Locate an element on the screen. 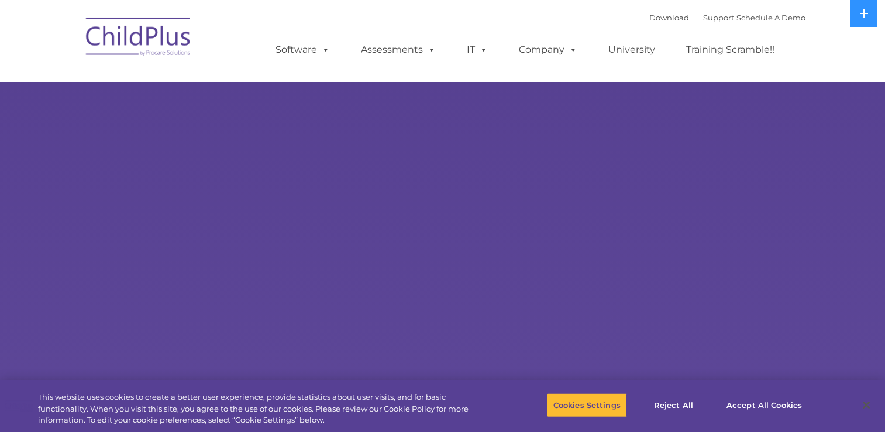 This screenshot has height=432, width=885. button: Cookies Settings is located at coordinates (587, 405).